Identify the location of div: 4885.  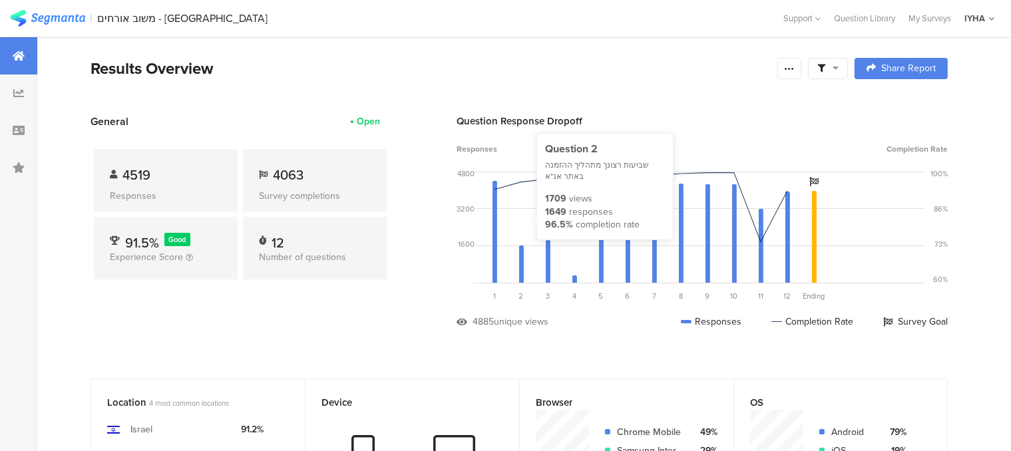
(483, 322).